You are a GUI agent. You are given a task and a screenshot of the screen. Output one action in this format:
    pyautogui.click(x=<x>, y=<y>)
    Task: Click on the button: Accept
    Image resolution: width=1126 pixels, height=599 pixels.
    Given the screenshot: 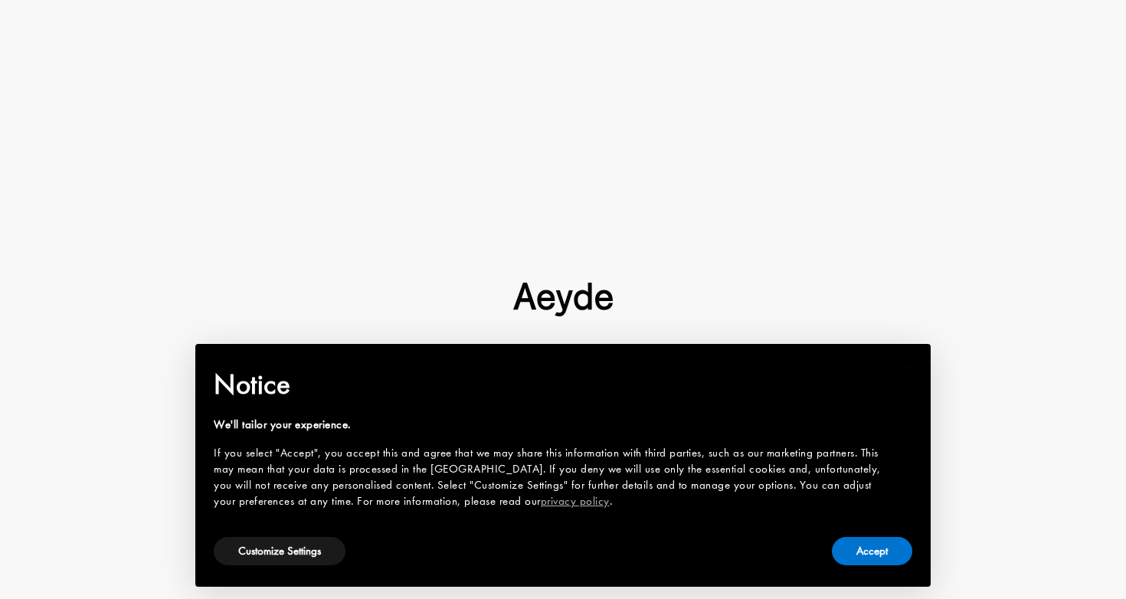 What is the action you would take?
    pyautogui.click(x=871, y=551)
    